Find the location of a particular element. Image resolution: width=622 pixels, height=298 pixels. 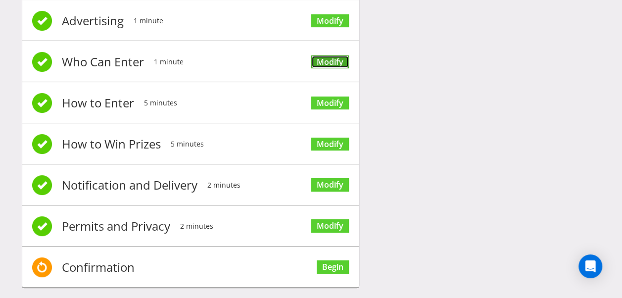

span: How to Enter is located at coordinates (98, 103).